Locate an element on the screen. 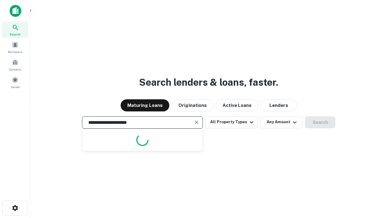  button: Clear is located at coordinates (196, 122).